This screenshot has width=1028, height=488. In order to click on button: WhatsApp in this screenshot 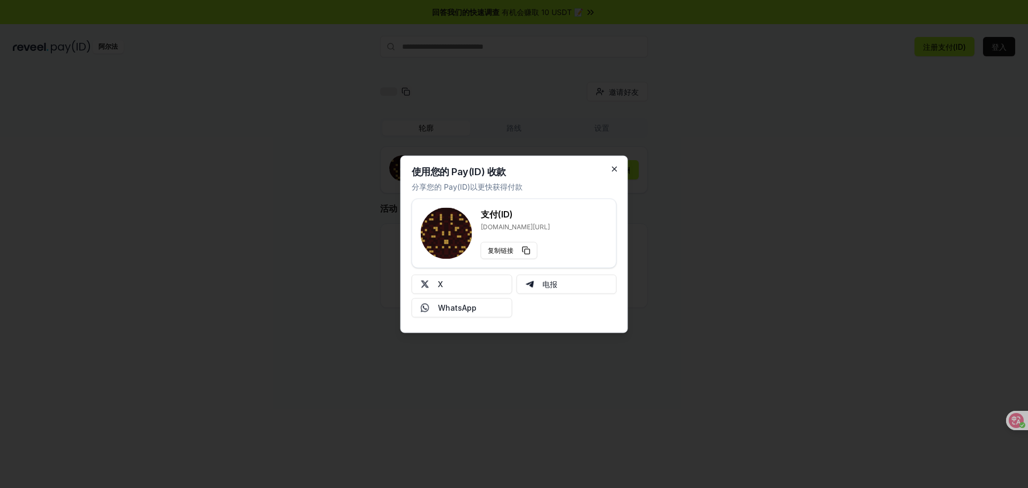, I will do `click(462, 307)`.